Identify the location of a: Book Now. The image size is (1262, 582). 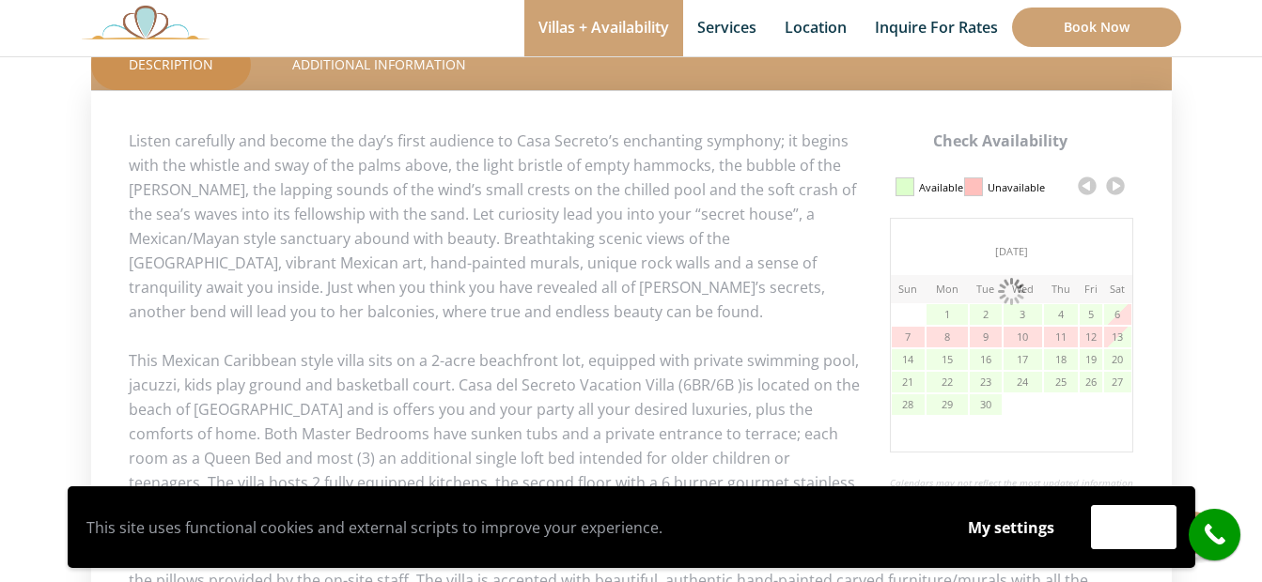
(1096, 27).